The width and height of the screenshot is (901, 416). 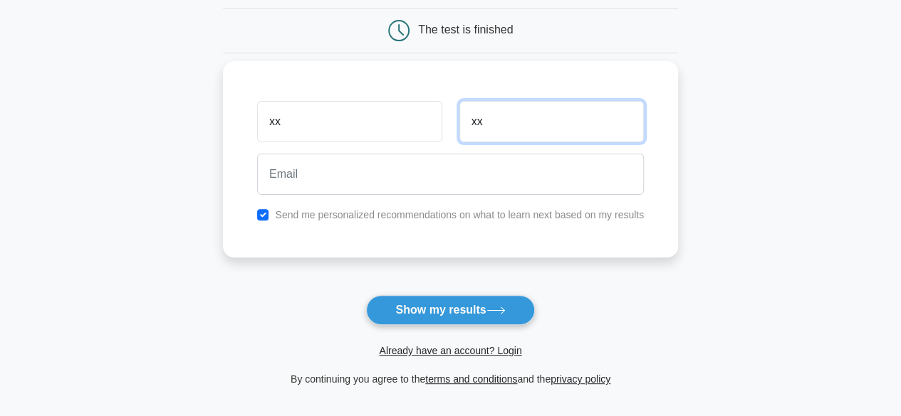 What do you see at coordinates (450, 310) in the screenshot?
I see `button: Show my results` at bounding box center [450, 310].